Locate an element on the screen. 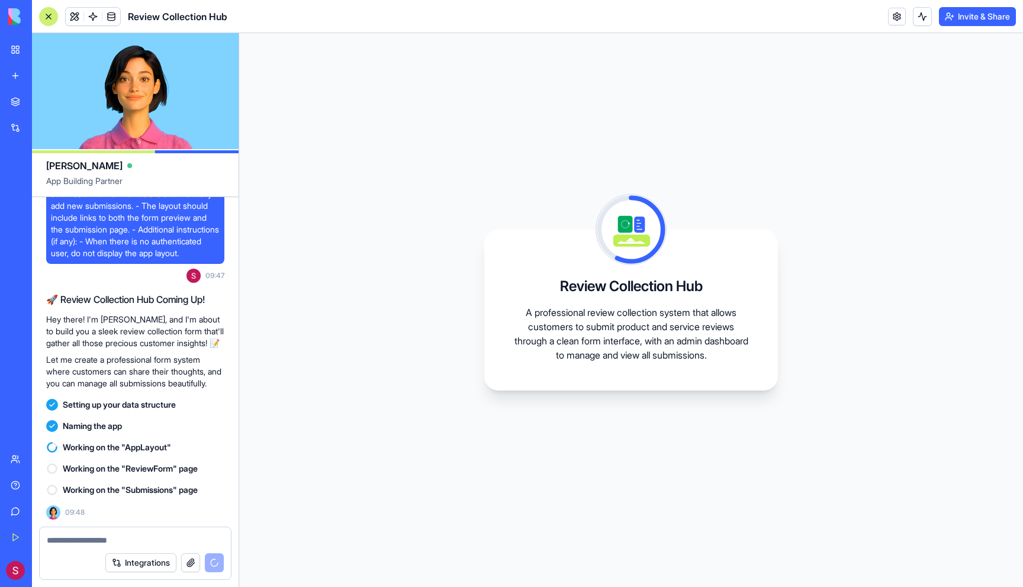 This screenshot has width=1023, height=587. img: Ella_00000_wcx2te.png is located at coordinates (53, 513).